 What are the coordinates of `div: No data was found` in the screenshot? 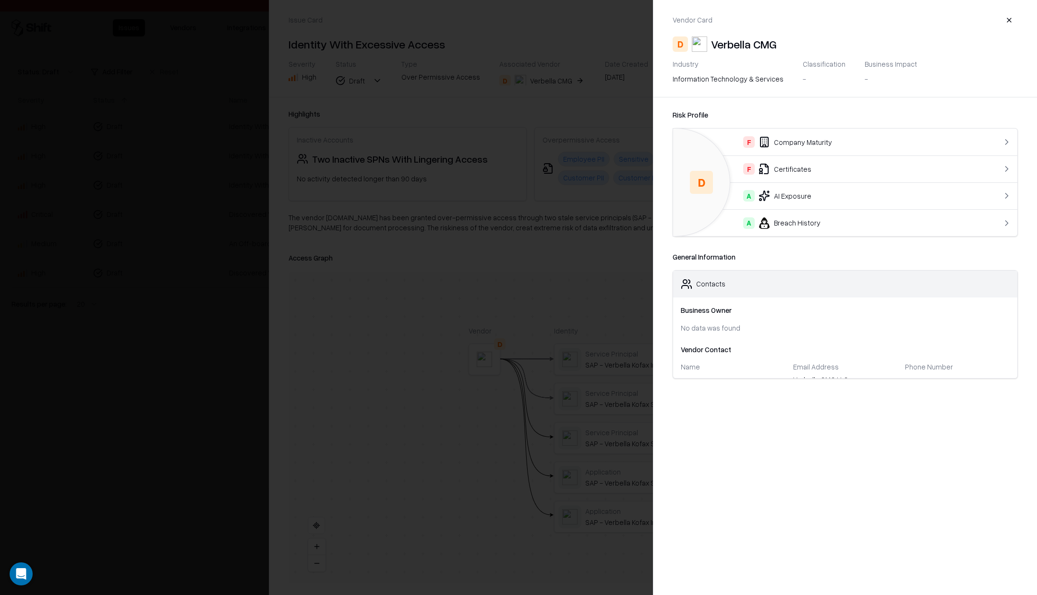 It's located at (845, 328).